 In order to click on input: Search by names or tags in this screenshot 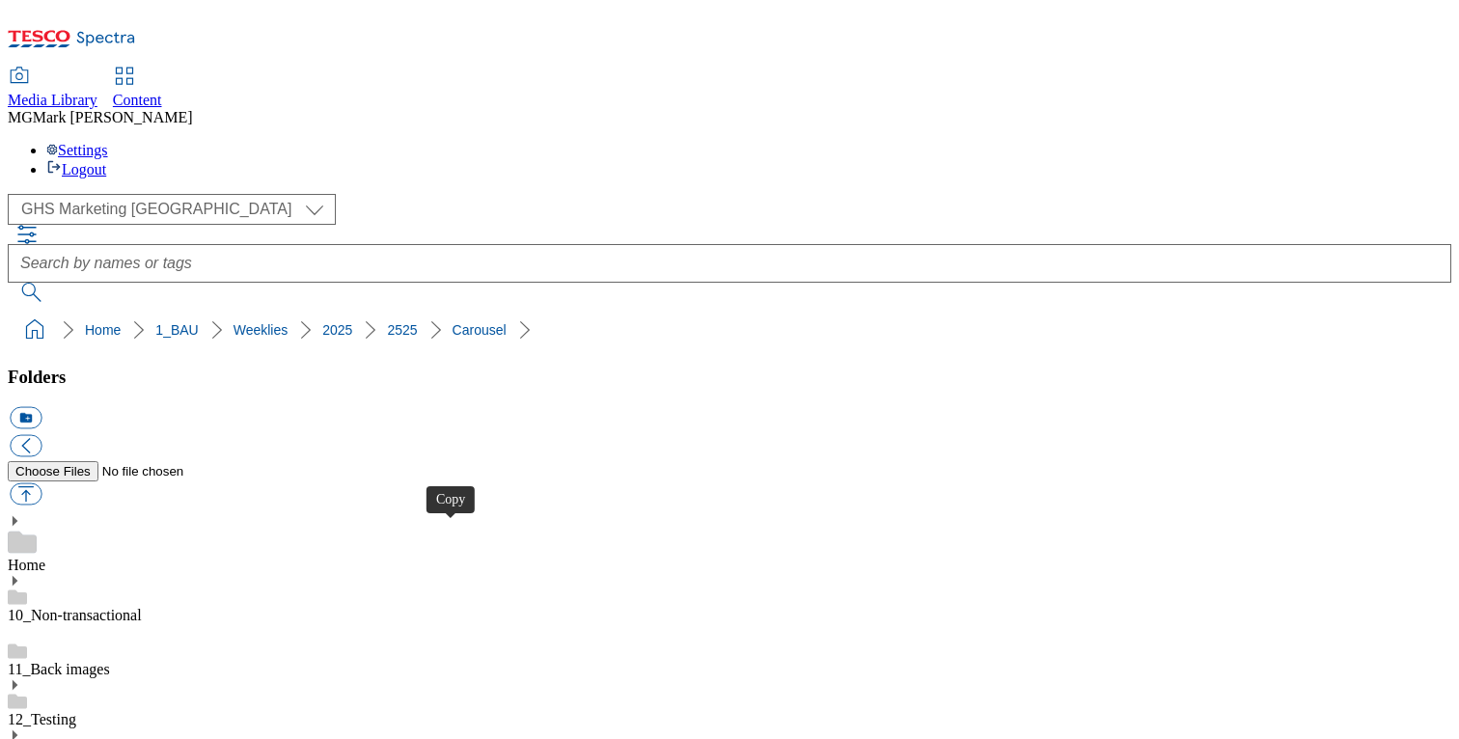, I will do `click(729, 263)`.